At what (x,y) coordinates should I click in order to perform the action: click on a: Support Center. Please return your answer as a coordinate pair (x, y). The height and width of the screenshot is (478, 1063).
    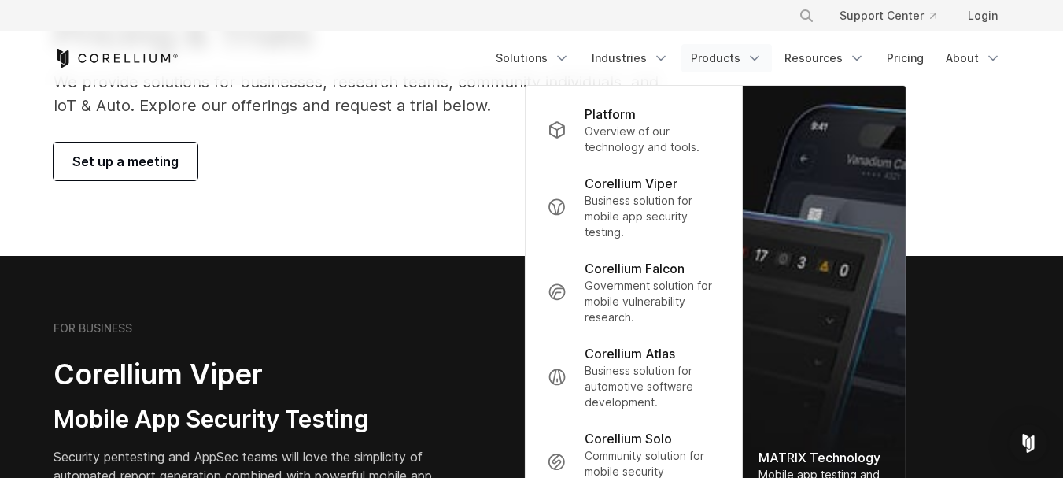
    Looking at the image, I should click on (888, 16).